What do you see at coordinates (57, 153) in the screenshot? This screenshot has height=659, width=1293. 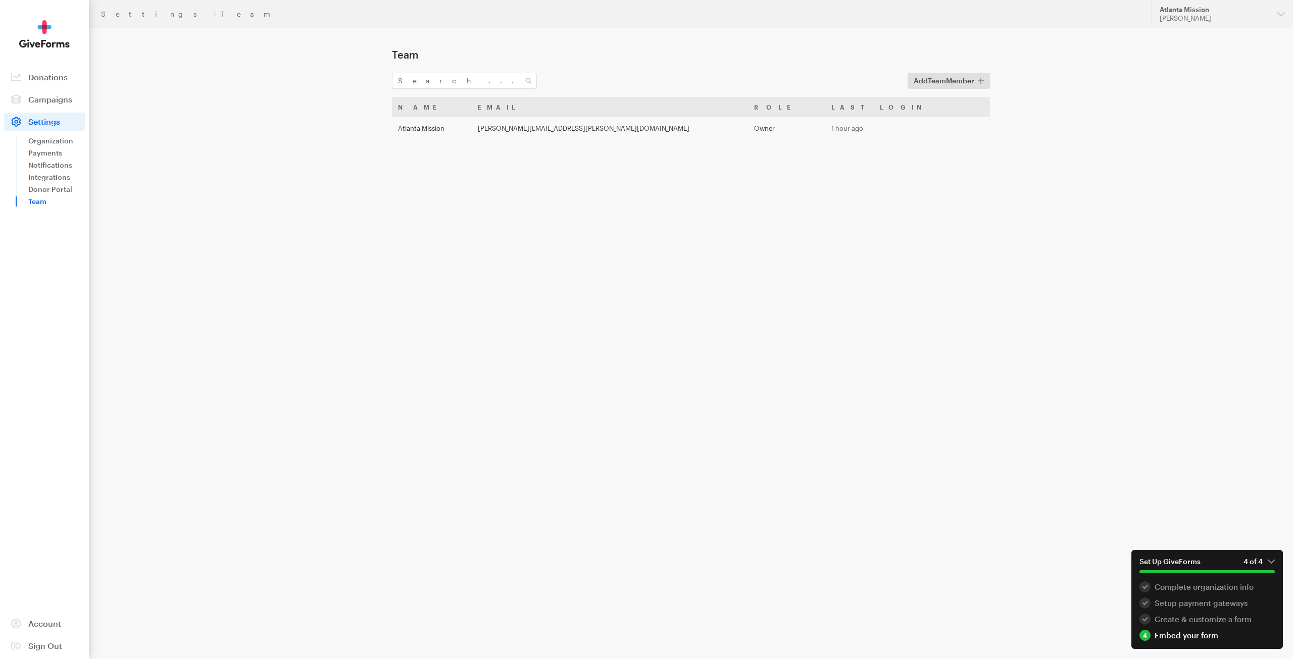 I see `a: Payments` at bounding box center [57, 153].